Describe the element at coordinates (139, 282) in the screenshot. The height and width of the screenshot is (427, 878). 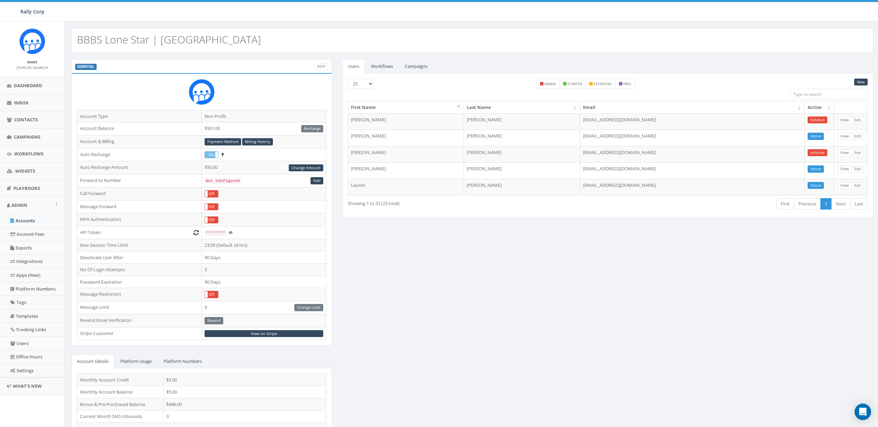
I see `td: Password Expiration` at that location.